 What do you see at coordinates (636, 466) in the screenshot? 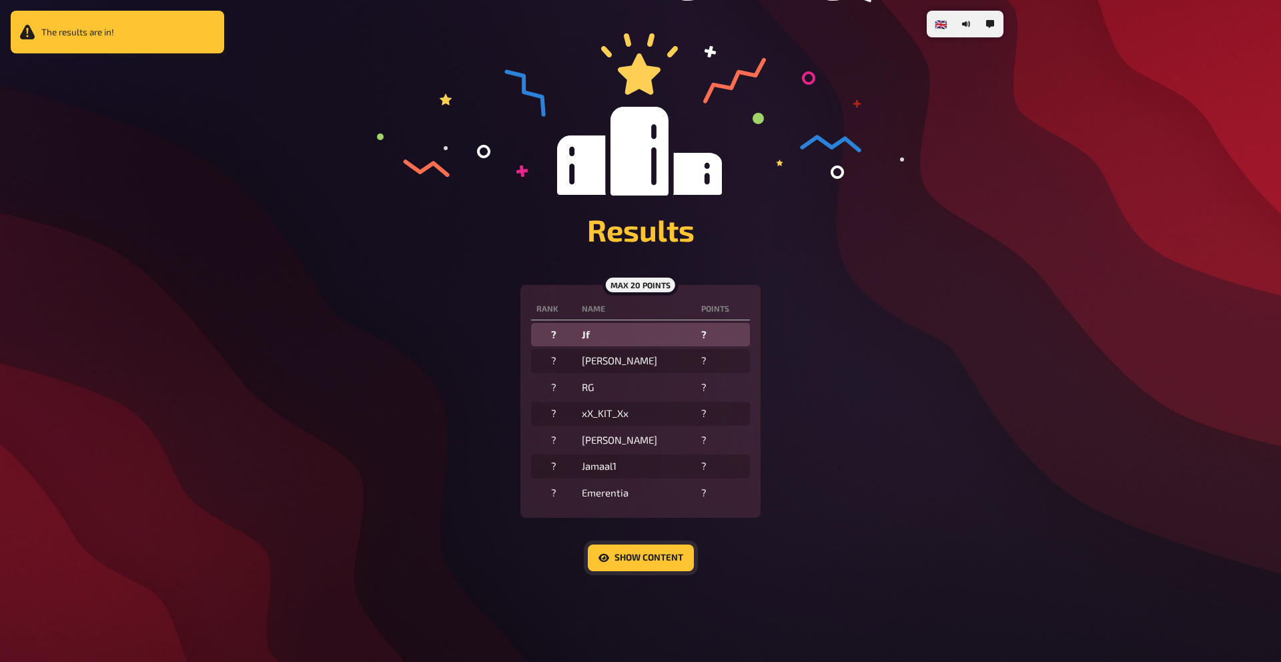
I see `td: Jamaal1` at bounding box center [636, 466].